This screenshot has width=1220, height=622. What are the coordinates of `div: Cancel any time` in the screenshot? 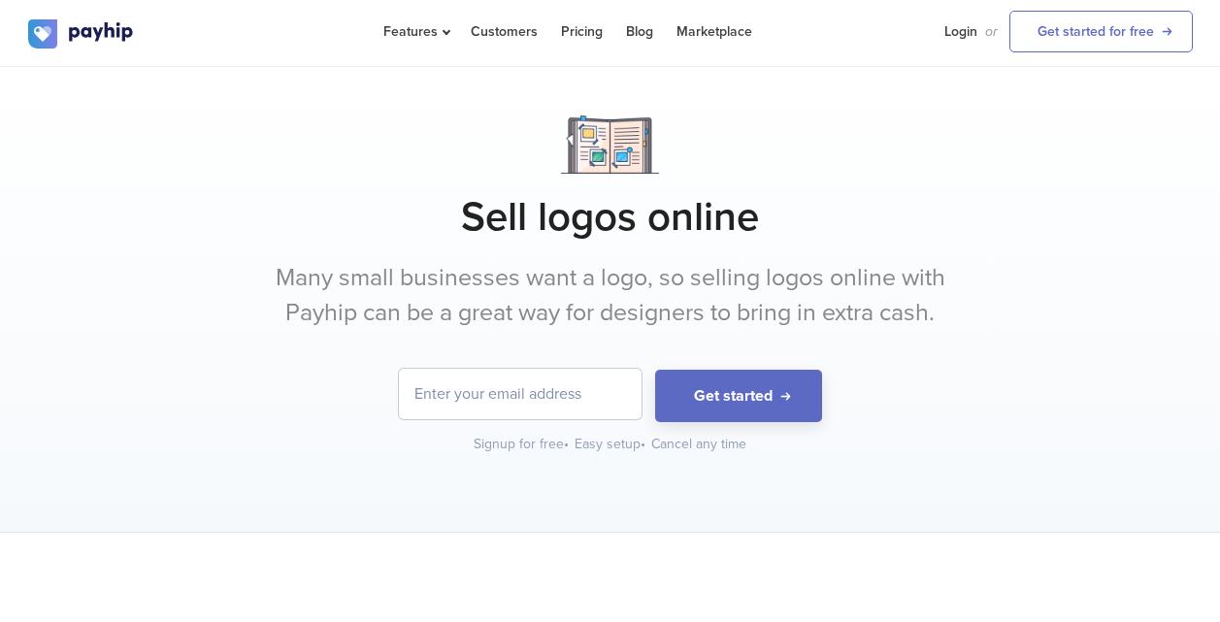 It's located at (699, 444).